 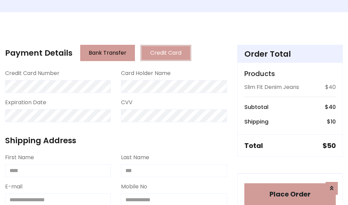 What do you see at coordinates (134, 187) in the screenshot?
I see `label: Mobile No` at bounding box center [134, 187].